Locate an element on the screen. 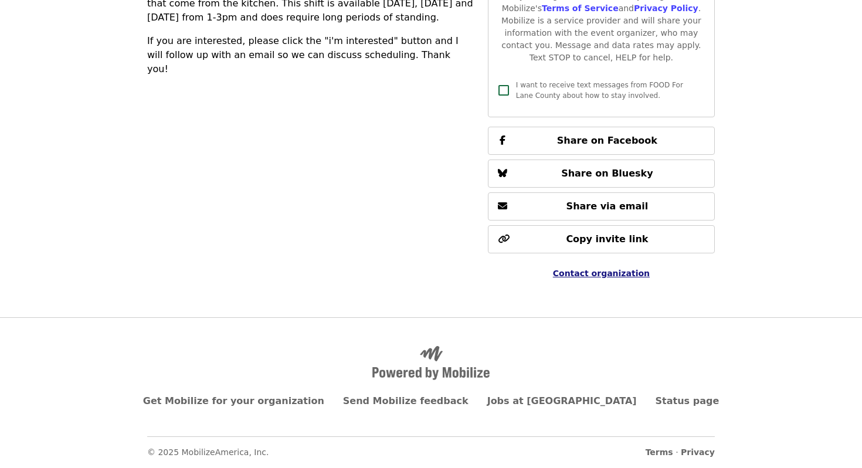 This screenshot has width=862, height=468. a: Privacy Policy is located at coordinates (666, 8).